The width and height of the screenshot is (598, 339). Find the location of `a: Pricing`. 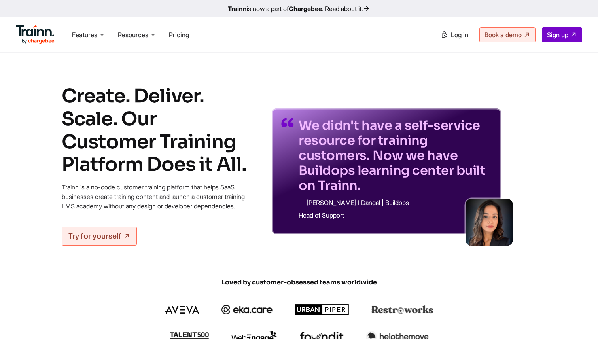

a: Pricing is located at coordinates (179, 35).